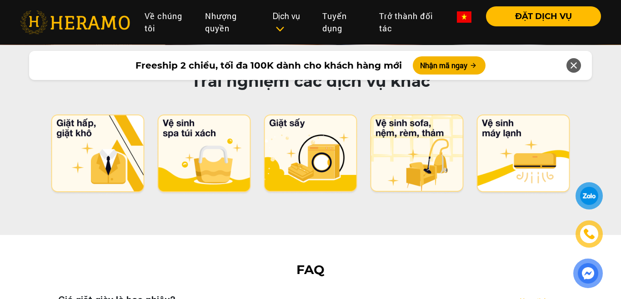 The width and height of the screenshot is (621, 299). Describe the element at coordinates (589, 234) in the screenshot. I see `img: phone-icon` at that location.